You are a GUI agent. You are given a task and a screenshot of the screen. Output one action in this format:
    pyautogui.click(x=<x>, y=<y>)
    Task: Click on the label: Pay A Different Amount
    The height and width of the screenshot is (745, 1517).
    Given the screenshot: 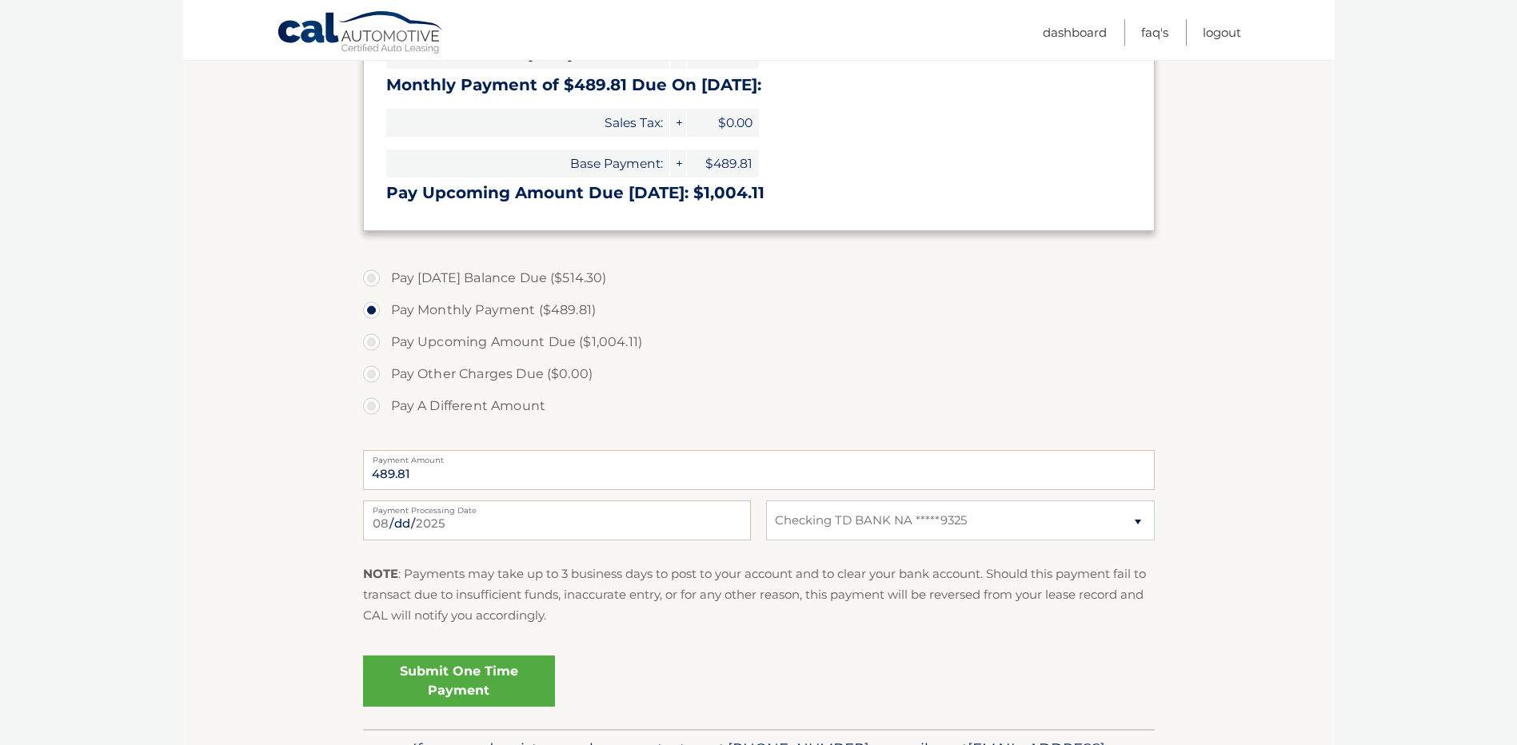 What is the action you would take?
    pyautogui.click(x=759, y=406)
    